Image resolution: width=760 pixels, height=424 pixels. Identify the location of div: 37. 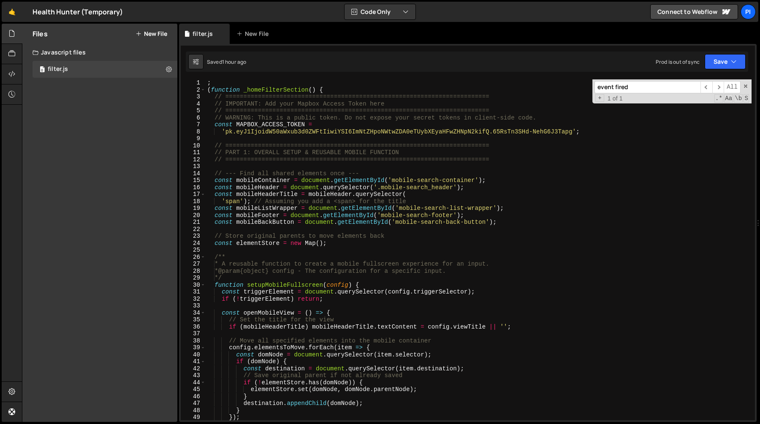
(193, 334).